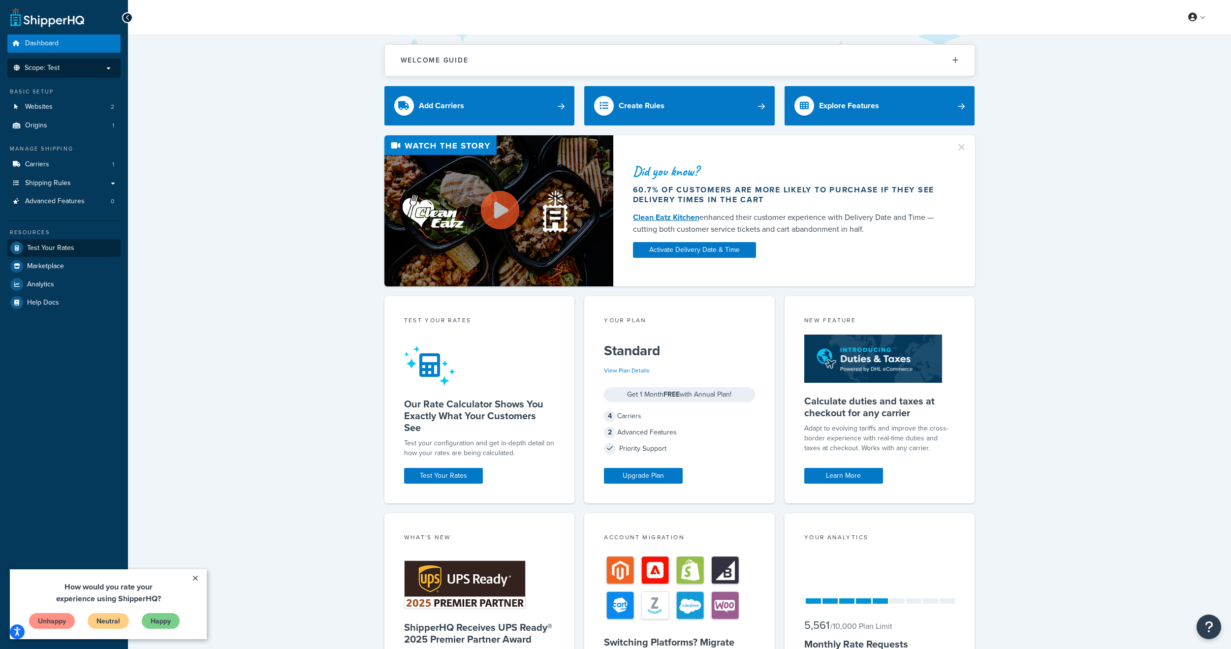  Describe the element at coordinates (479, 106) in the screenshot. I see `a: Add Carriers` at that location.